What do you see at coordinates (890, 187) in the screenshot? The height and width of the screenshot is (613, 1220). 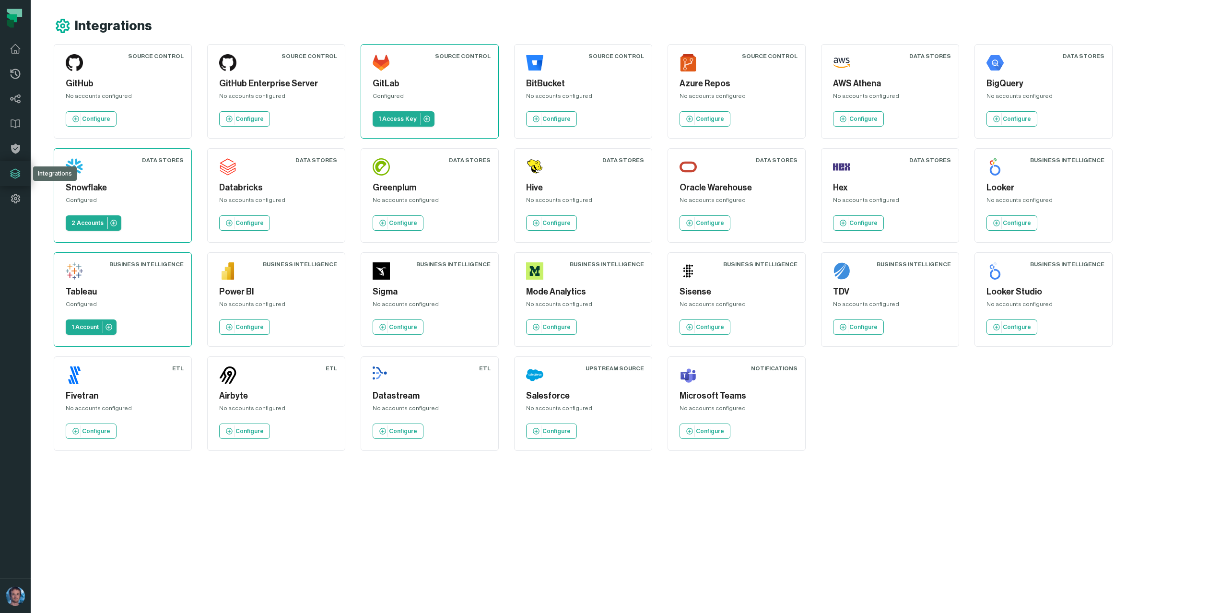 I see `h5: Hex` at bounding box center [890, 187].